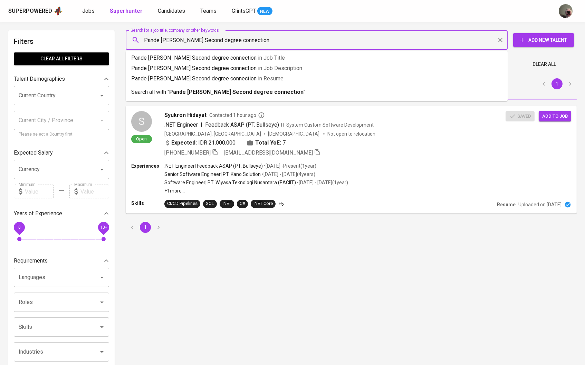 Image resolution: width=585 pixels, height=365 pixels. Describe the element at coordinates (181, 125) in the screenshot. I see `span: .NET Engineer` at that location.